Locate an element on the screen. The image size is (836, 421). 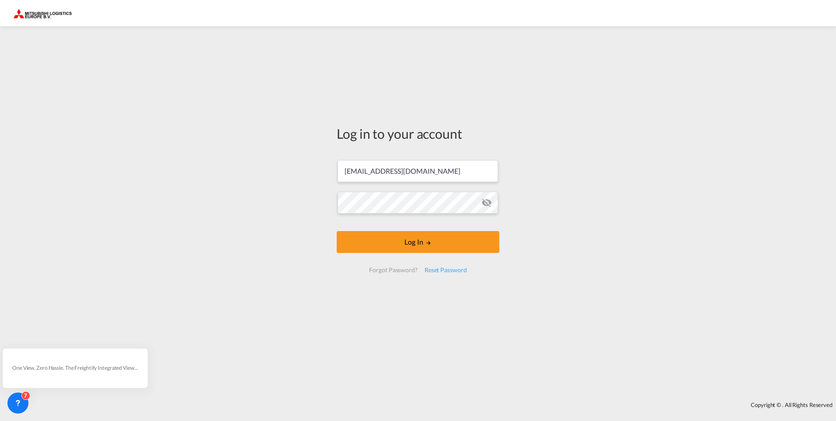
div: Forgot Password? is located at coordinates (393, 270).